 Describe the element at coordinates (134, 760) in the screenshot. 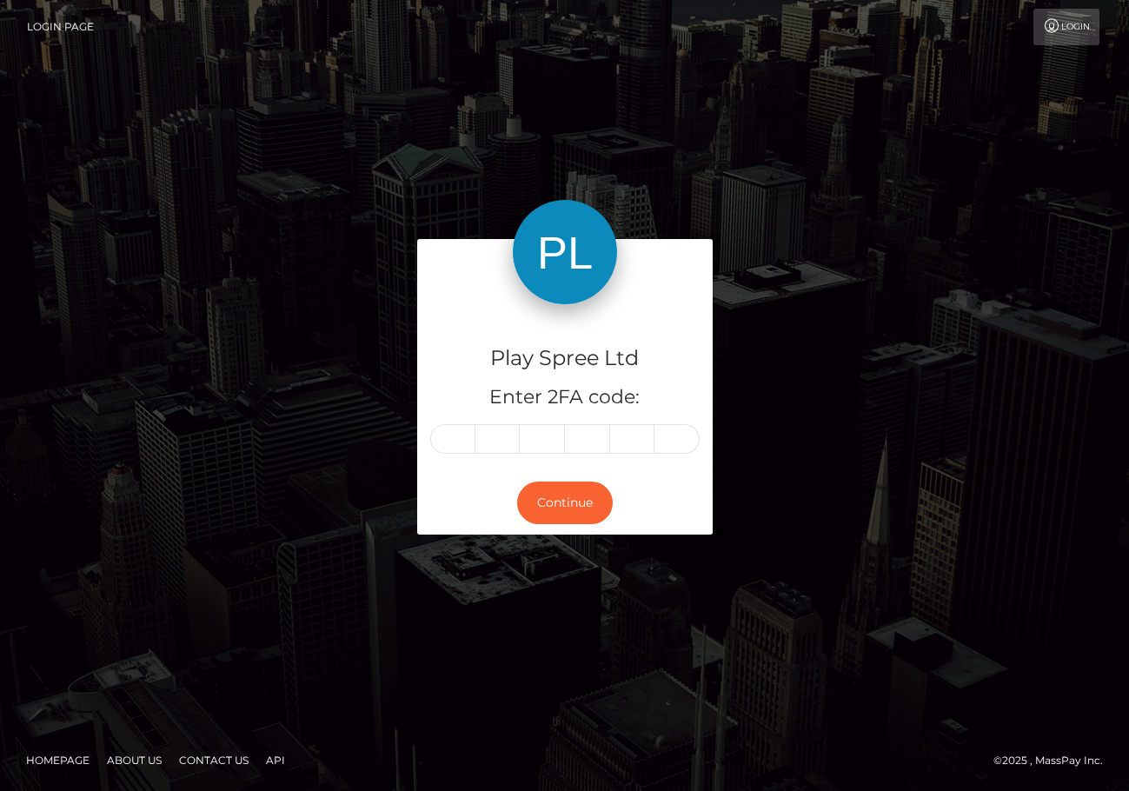

I see `a: About Us` at that location.